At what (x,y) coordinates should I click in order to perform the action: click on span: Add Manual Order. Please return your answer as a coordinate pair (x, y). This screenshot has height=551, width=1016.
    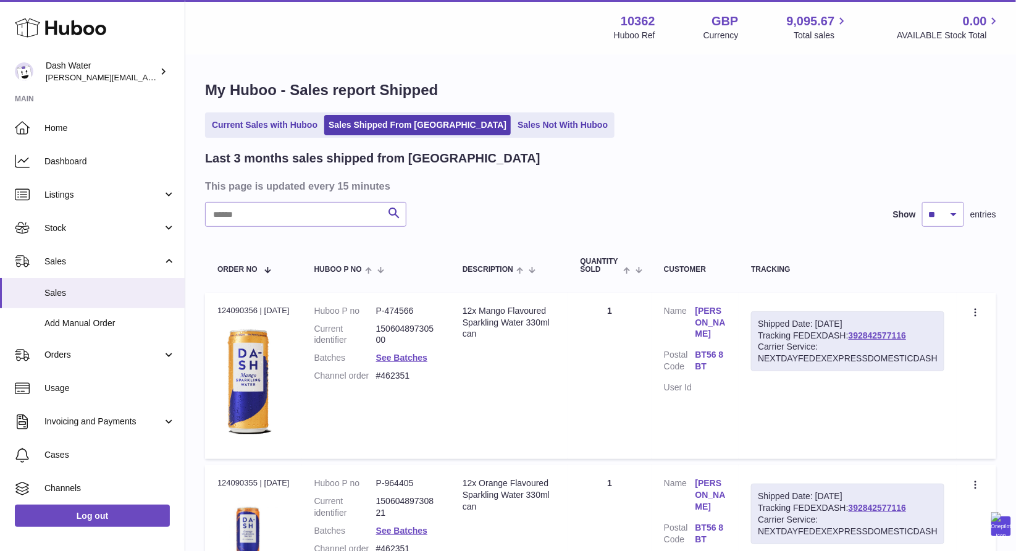
    Looking at the image, I should click on (110, 323).